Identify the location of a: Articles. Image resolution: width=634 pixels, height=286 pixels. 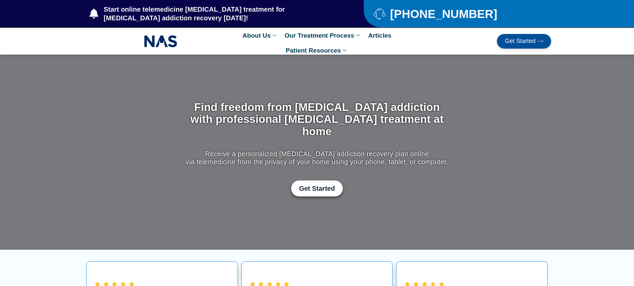
(380, 35).